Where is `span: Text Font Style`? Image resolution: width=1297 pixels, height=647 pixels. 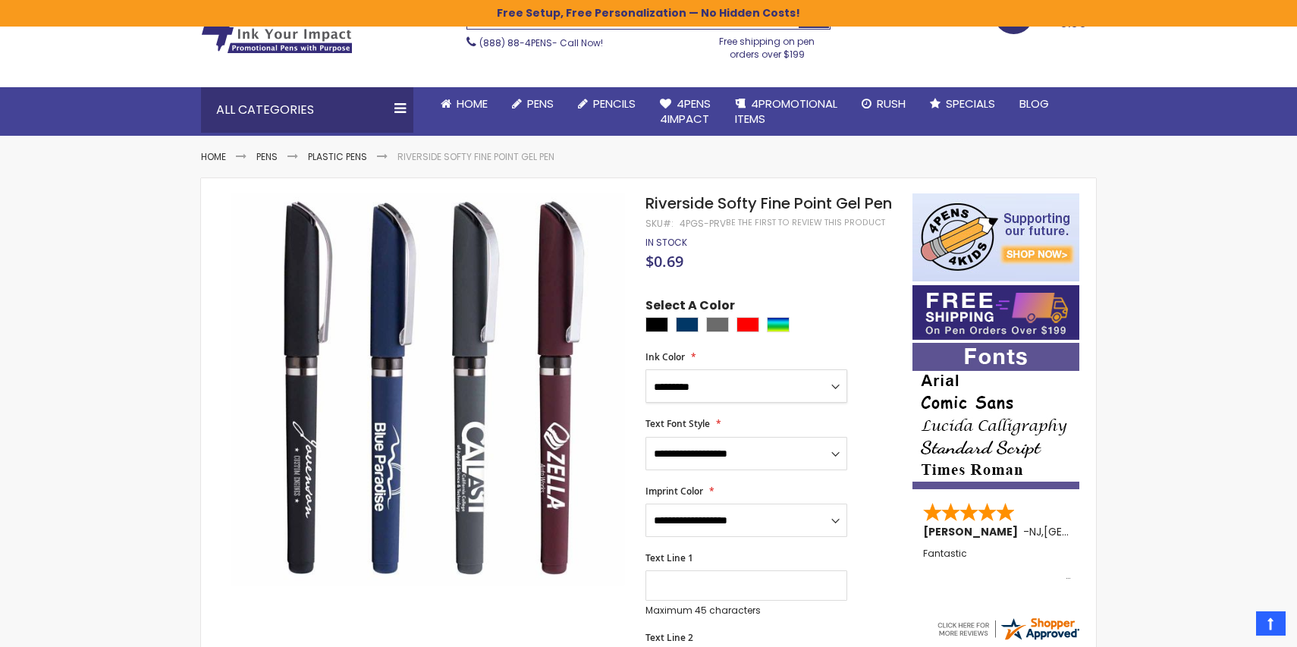
span: Text Font Style is located at coordinates (677, 423).